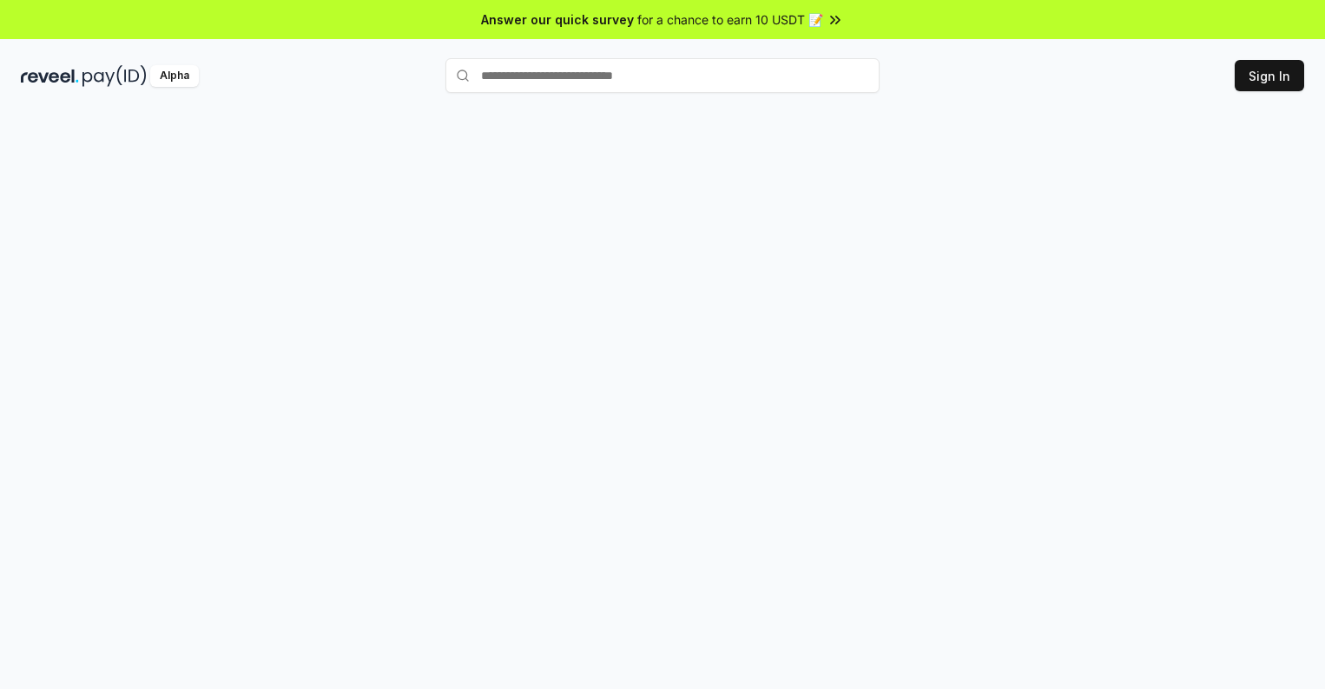 The height and width of the screenshot is (689, 1325). Describe the element at coordinates (49, 76) in the screenshot. I see `img: reveel_dark` at that location.